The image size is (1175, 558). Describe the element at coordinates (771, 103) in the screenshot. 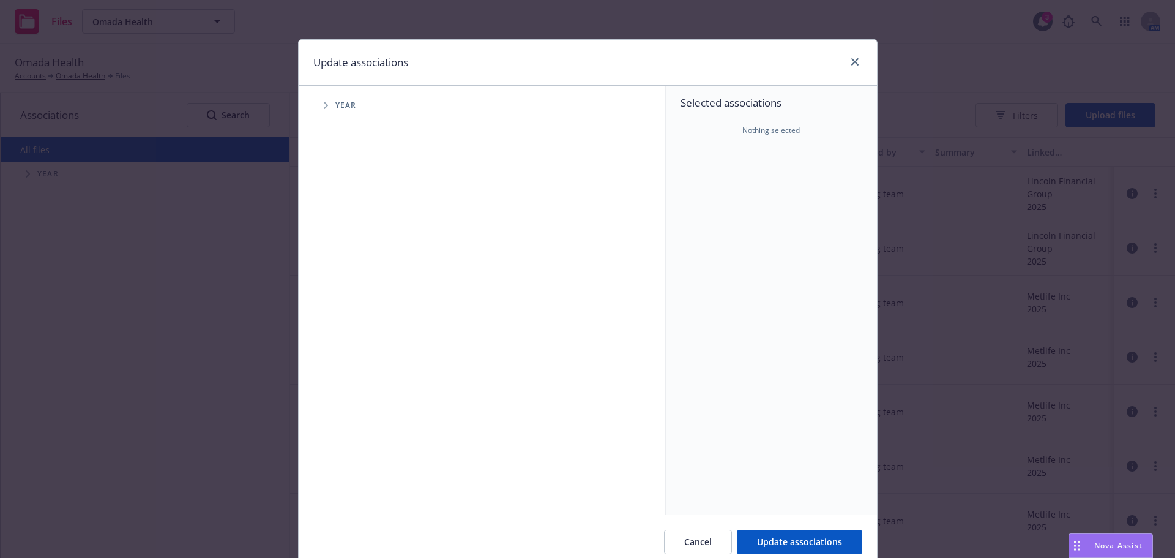

I see `span: Selected associations` at that location.